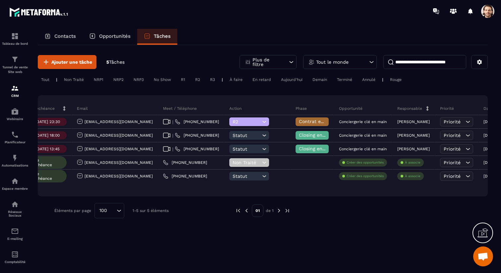 The image size is (501, 273). I want to click on div: Aujourd'hui, so click(291, 79).